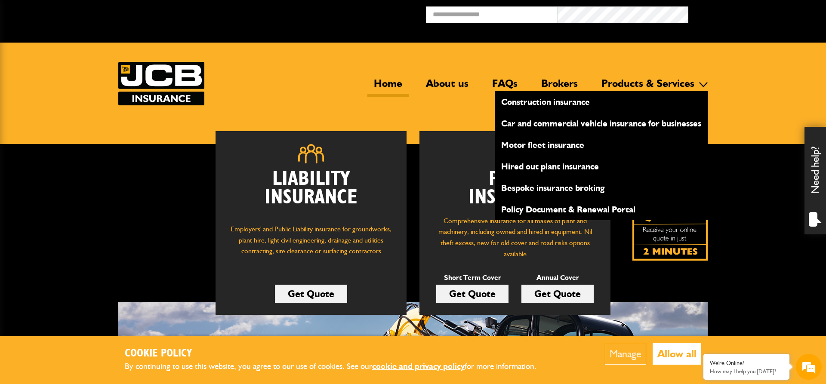 This screenshot has height=384, width=826. What do you see at coordinates (557, 278) in the screenshot?
I see `p: Annual Cover` at bounding box center [557, 278].